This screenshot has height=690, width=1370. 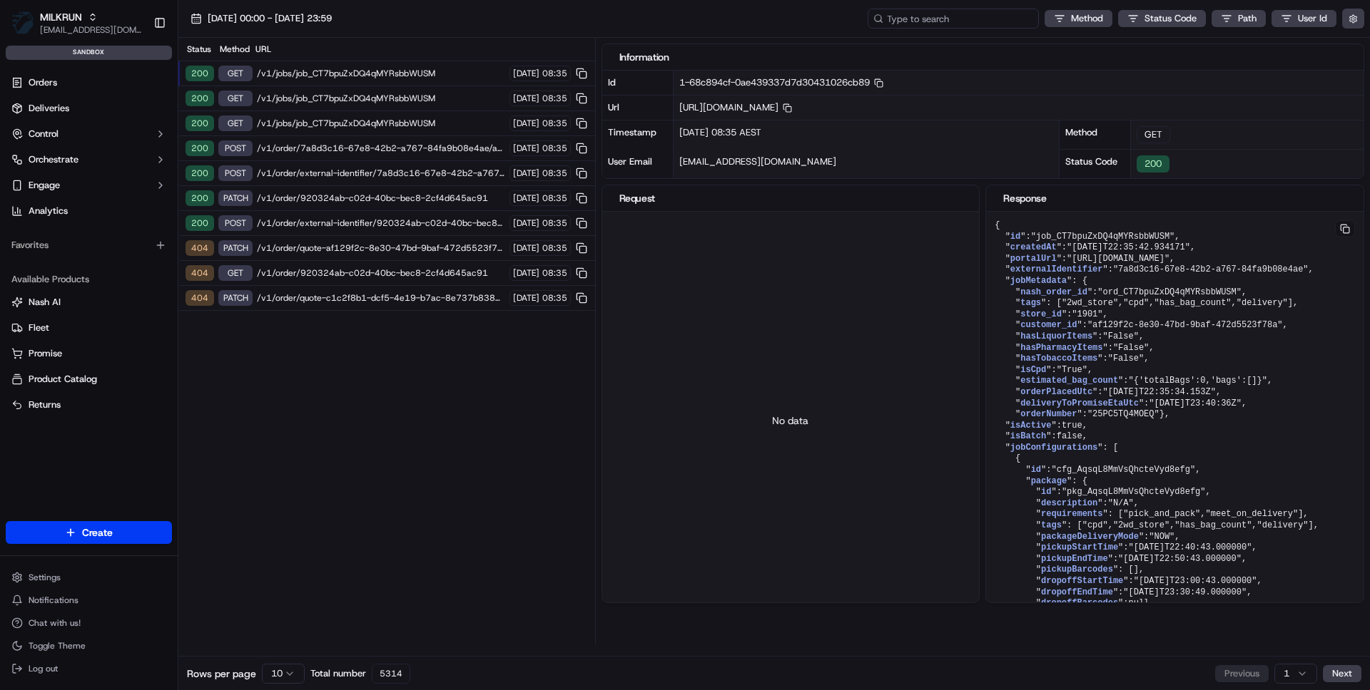 What do you see at coordinates (88, 379) in the screenshot?
I see `a: Product Catalog` at bounding box center [88, 379].